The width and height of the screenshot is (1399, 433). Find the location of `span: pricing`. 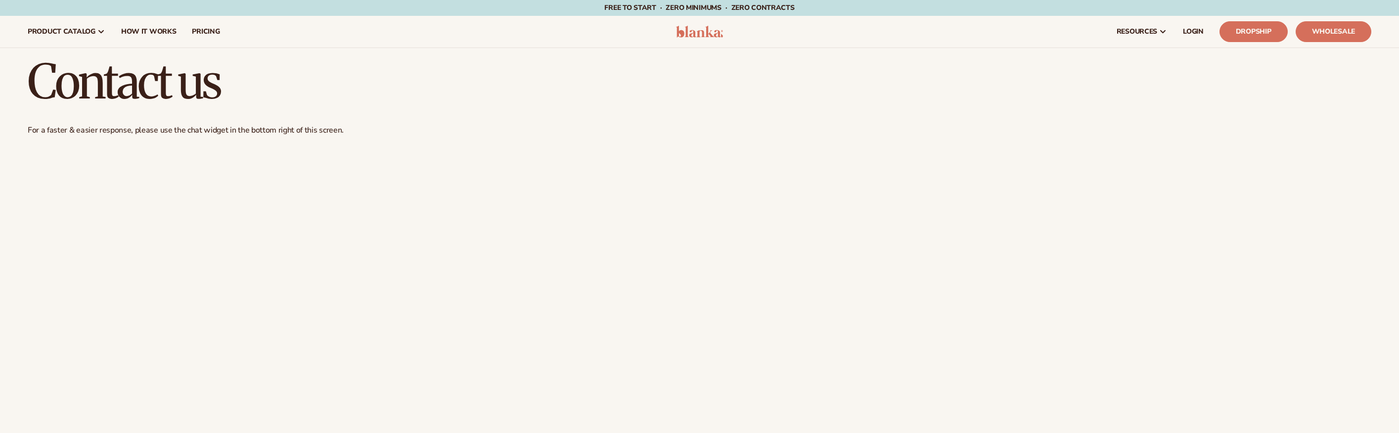

span: pricing is located at coordinates (206, 32).